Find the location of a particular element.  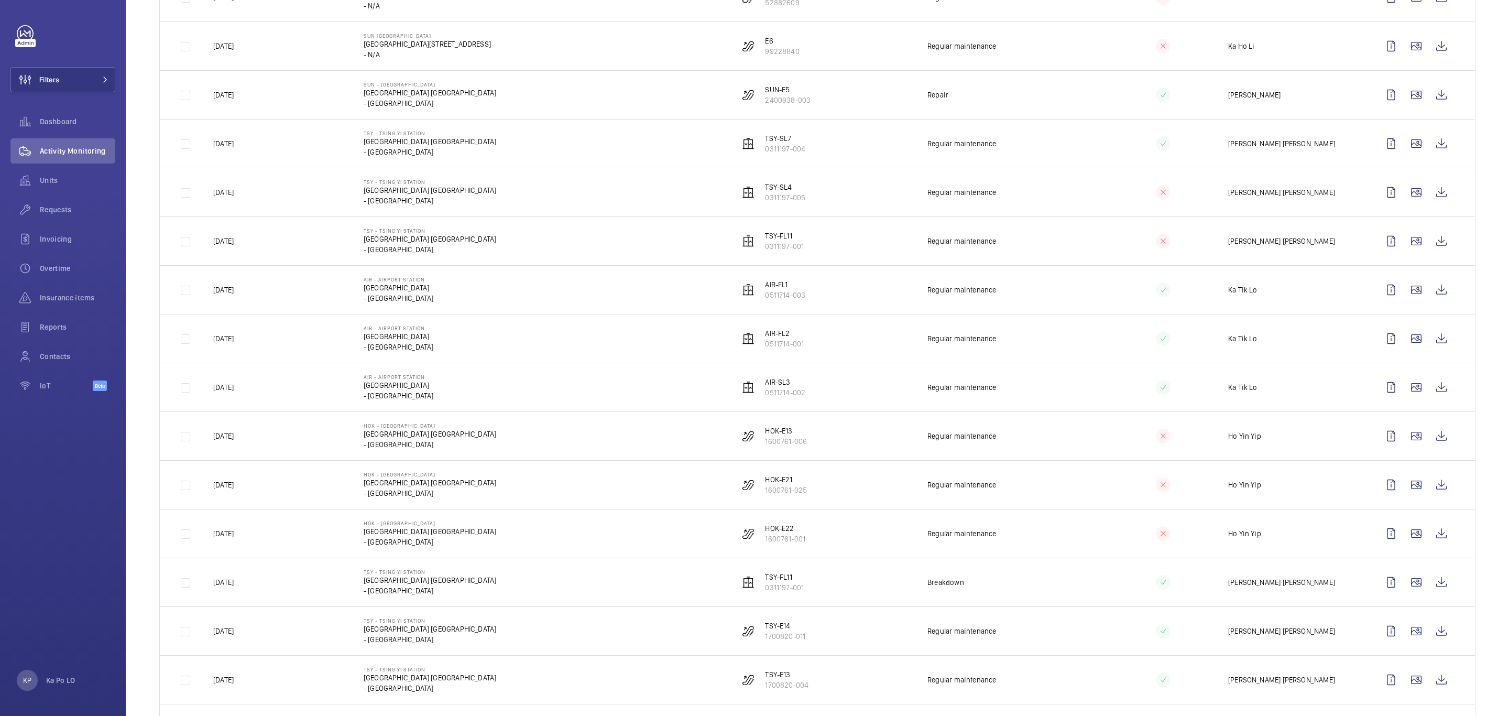

p: SUN-E5 is located at coordinates (787, 90).